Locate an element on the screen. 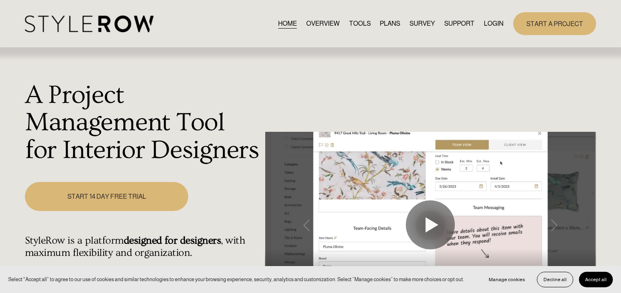 This screenshot has height=293, width=621. a: LOGIN is located at coordinates (494, 23).